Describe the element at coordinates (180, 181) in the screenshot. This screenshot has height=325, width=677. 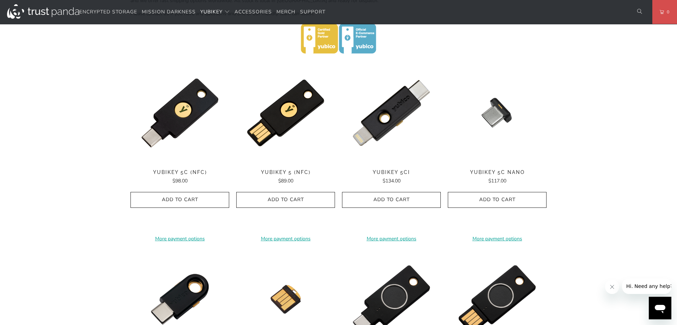
I see `span: $98.00` at that location.